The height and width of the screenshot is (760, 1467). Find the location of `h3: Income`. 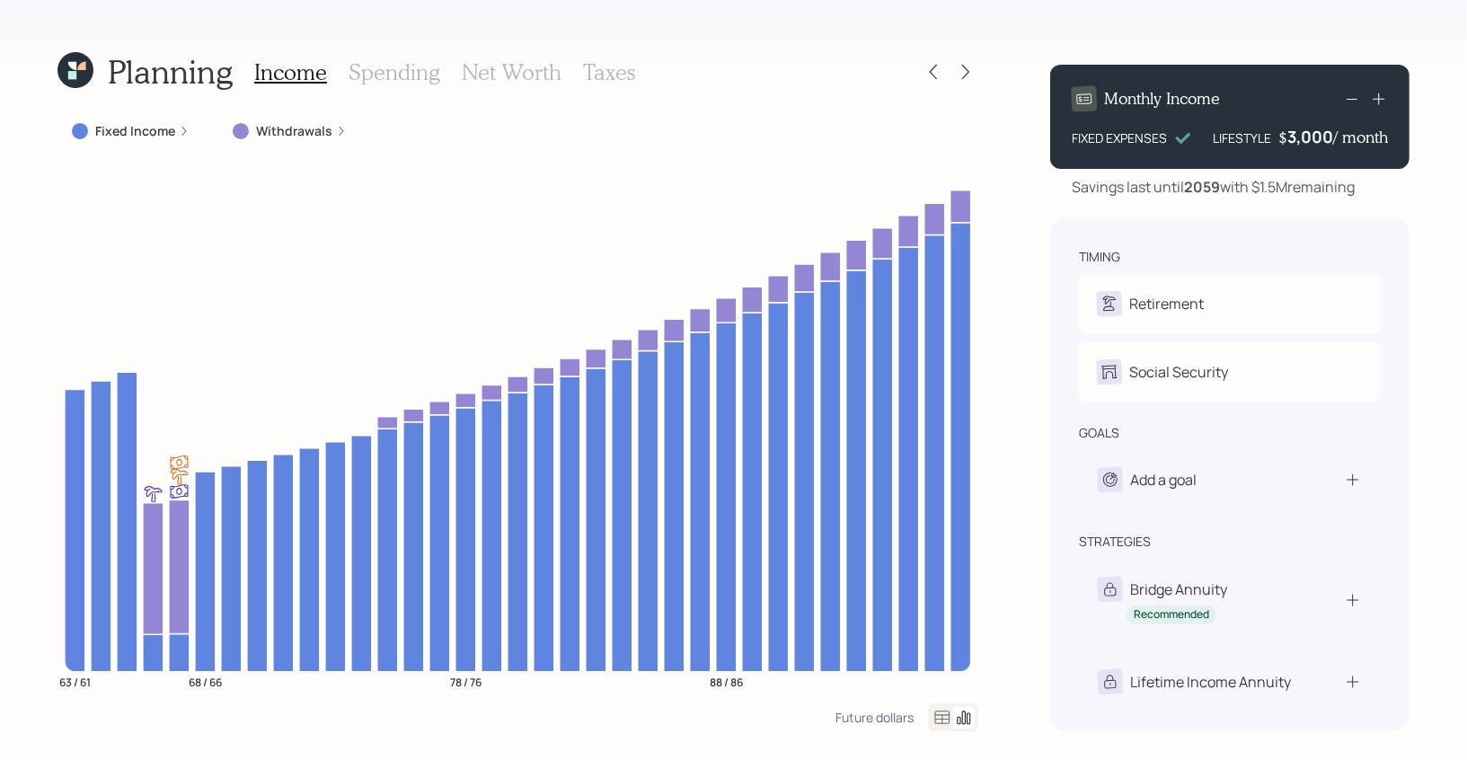

h3: Income is located at coordinates (290, 72).